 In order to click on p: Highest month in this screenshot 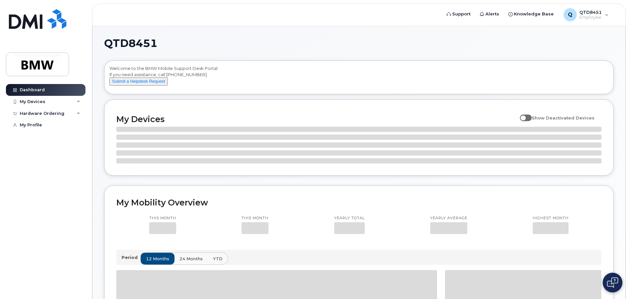, I will do `click(550, 219)`.